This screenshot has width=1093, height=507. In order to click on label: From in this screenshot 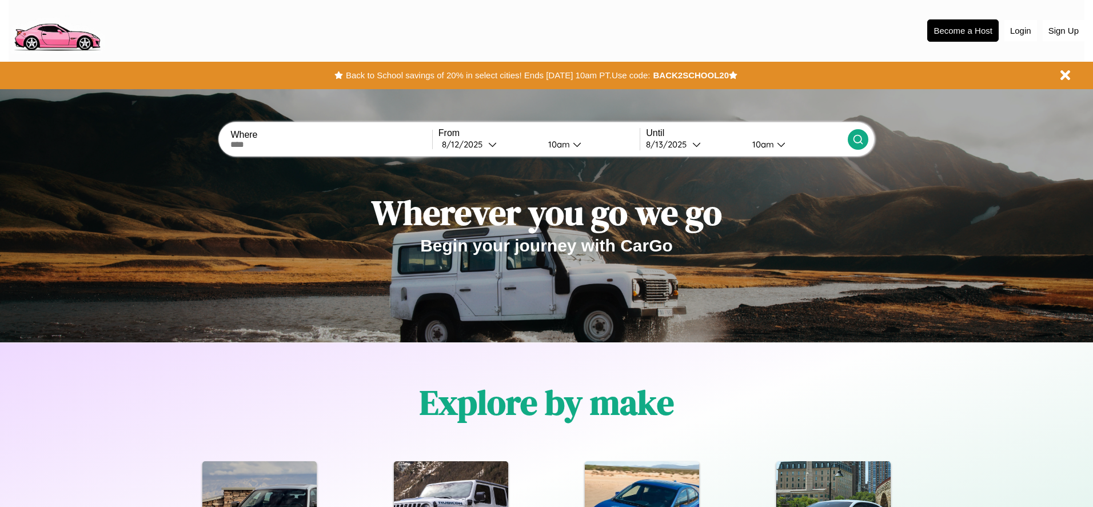, I will do `click(539, 133)`.